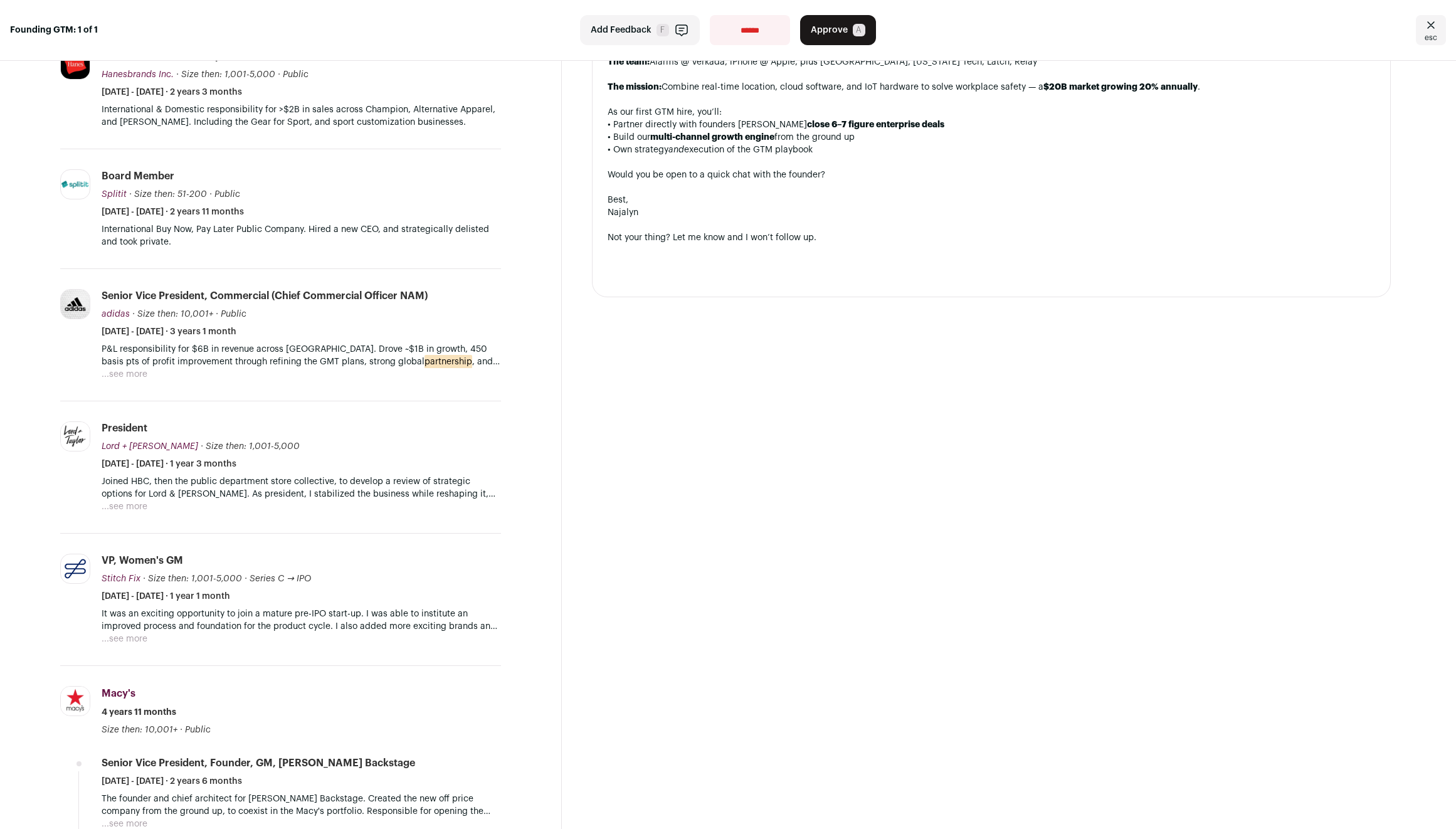  What do you see at coordinates (1431, 31) in the screenshot?
I see `a: Close` at bounding box center [1431, 31].